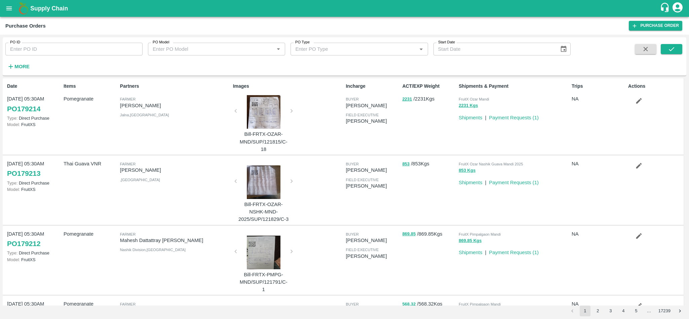  What do you see at coordinates (468, 106) in the screenshot?
I see `button: 2231 Kgs` at bounding box center [468, 106].